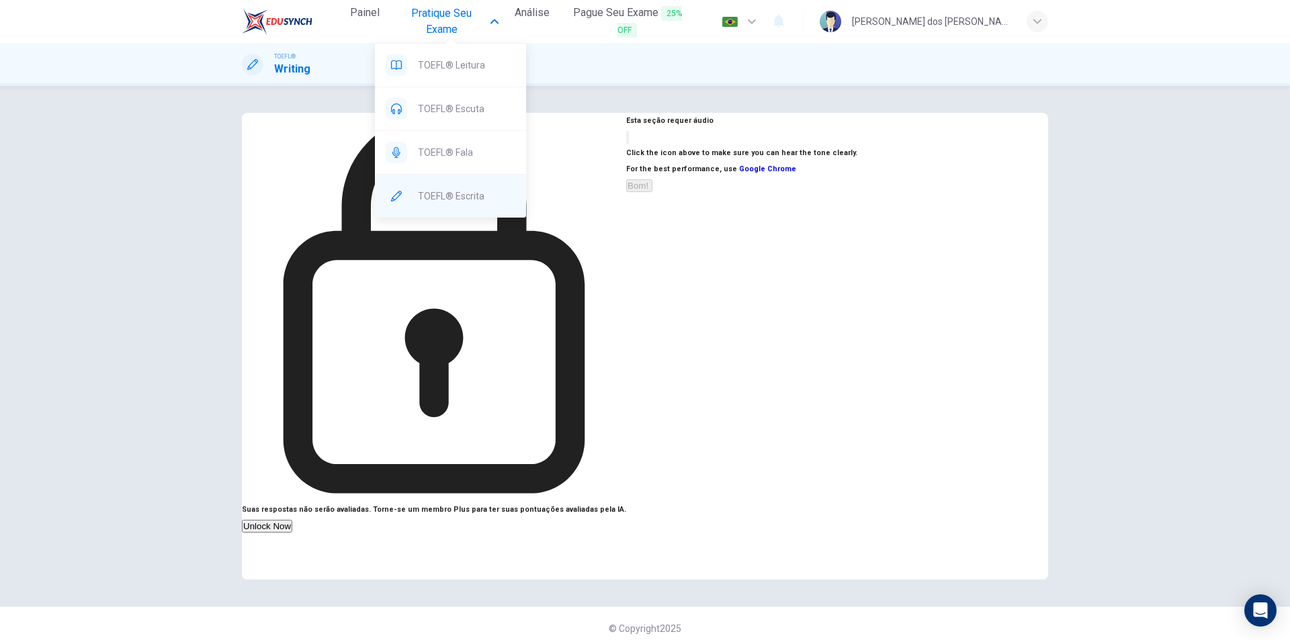 This screenshot has height=640, width=1290. Describe the element at coordinates (285, 56) in the screenshot. I see `span: TOEFL®` at that location.